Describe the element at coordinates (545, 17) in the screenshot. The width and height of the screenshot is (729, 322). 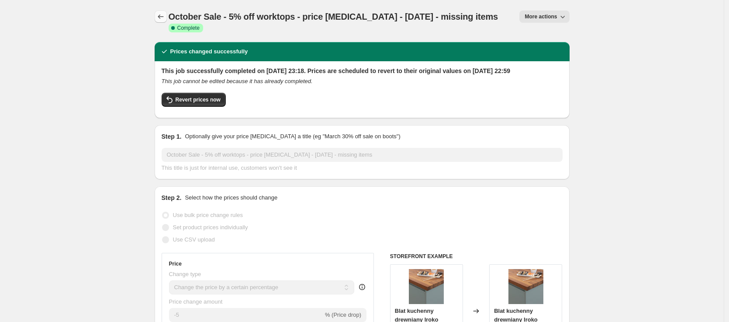
I see `button: More actions` at that location.